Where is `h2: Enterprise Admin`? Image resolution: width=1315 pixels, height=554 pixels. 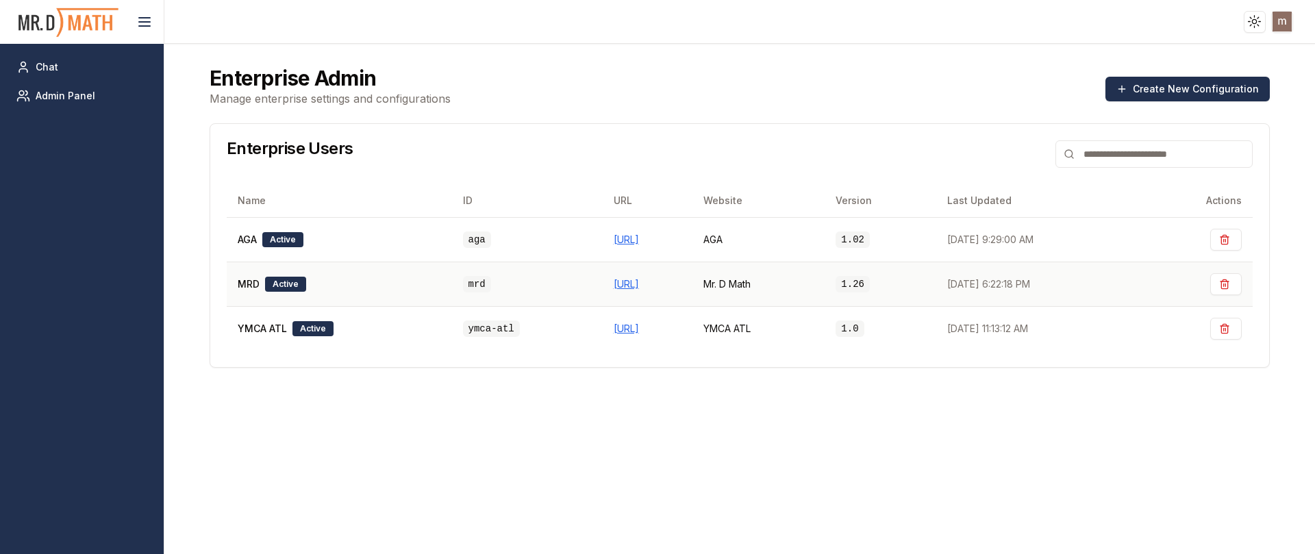
h2: Enterprise Admin is located at coordinates (330, 78).